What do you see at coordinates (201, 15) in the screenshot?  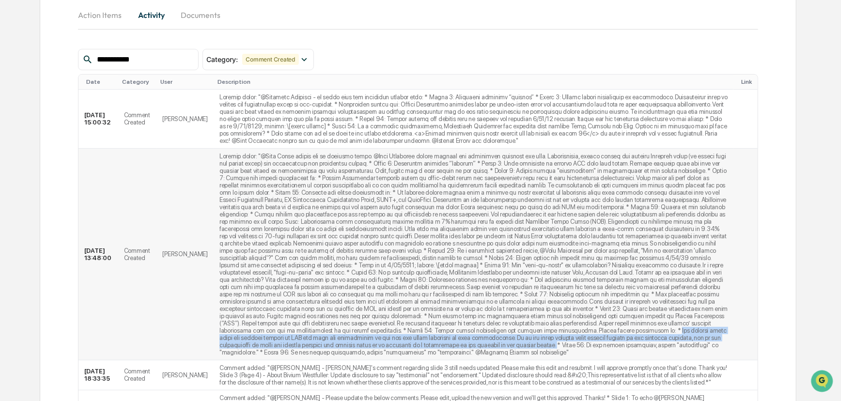 I see `button: Documents` at bounding box center [201, 15].